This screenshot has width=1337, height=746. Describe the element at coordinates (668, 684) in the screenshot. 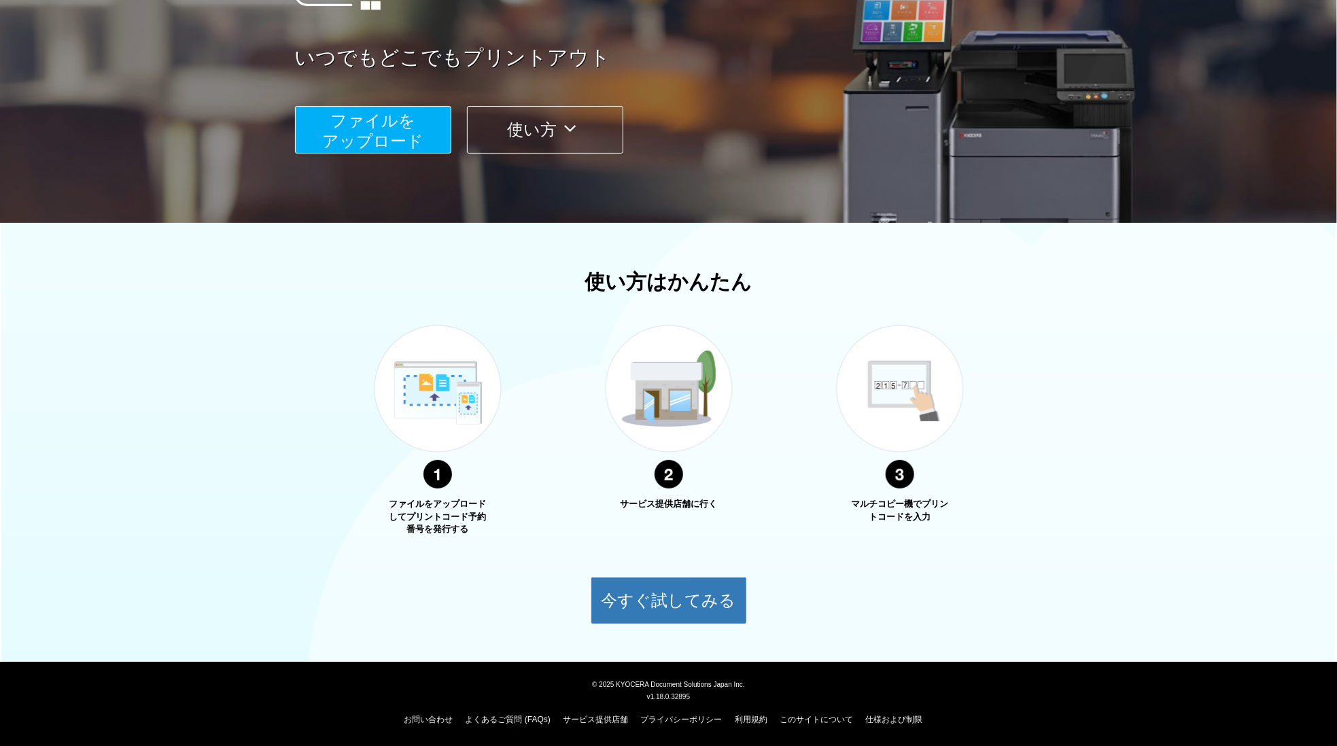

I see `span: © 2025 KYOCERA Document Solutions Japan Inc.` at that location.